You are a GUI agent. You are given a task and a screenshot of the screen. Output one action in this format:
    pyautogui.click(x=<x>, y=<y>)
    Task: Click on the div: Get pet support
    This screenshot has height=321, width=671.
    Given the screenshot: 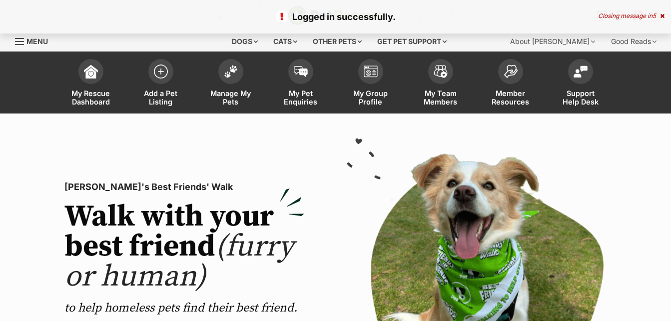 What is the action you would take?
    pyautogui.click(x=412, y=41)
    